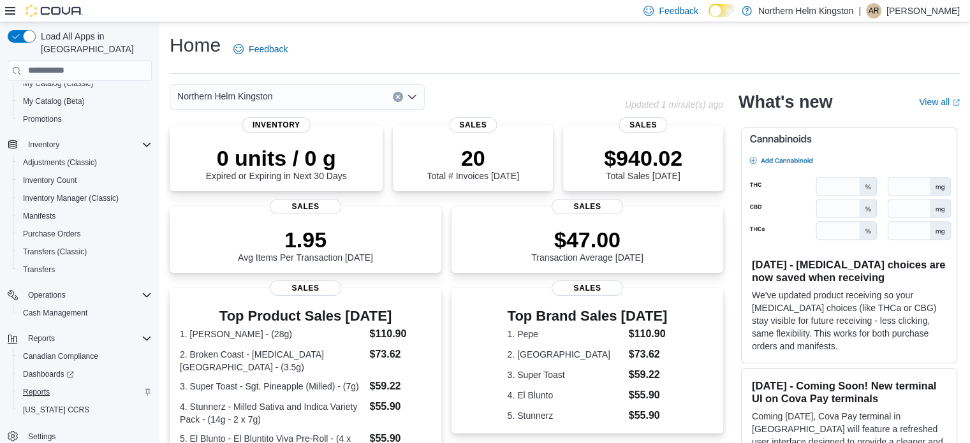 The image size is (970, 443). What do you see at coordinates (55, 252) in the screenshot?
I see `span: Transfers (Classic)` at bounding box center [55, 252].